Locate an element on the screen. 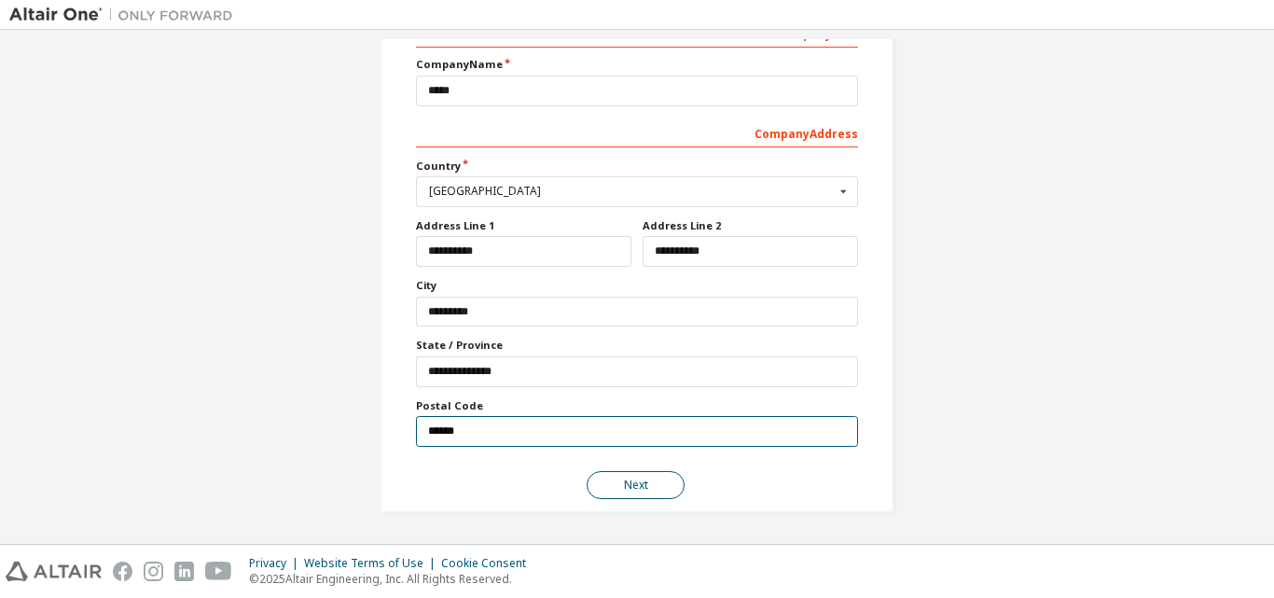 Image resolution: width=1274 pixels, height=598 pixels. label: Country is located at coordinates (637, 166).